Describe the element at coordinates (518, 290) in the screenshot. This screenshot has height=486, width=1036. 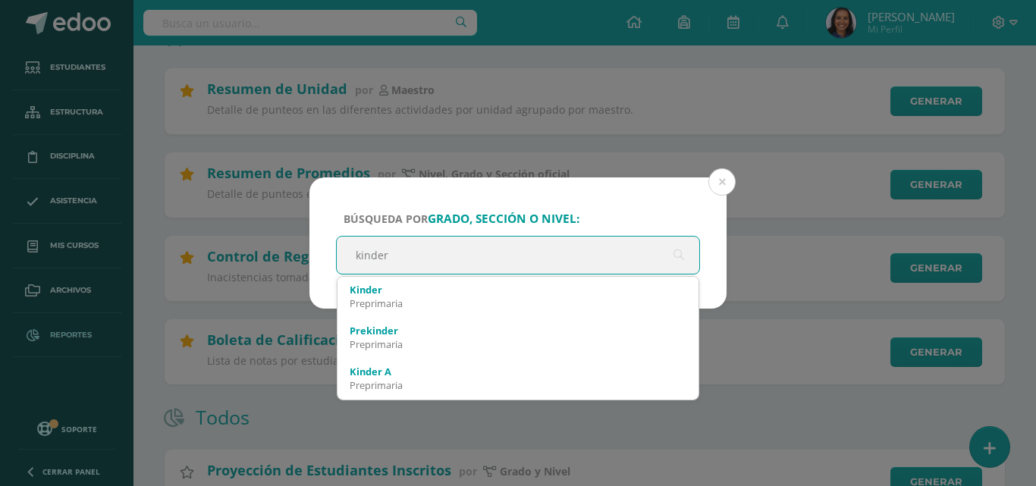
I see `div: Kinder` at that location.